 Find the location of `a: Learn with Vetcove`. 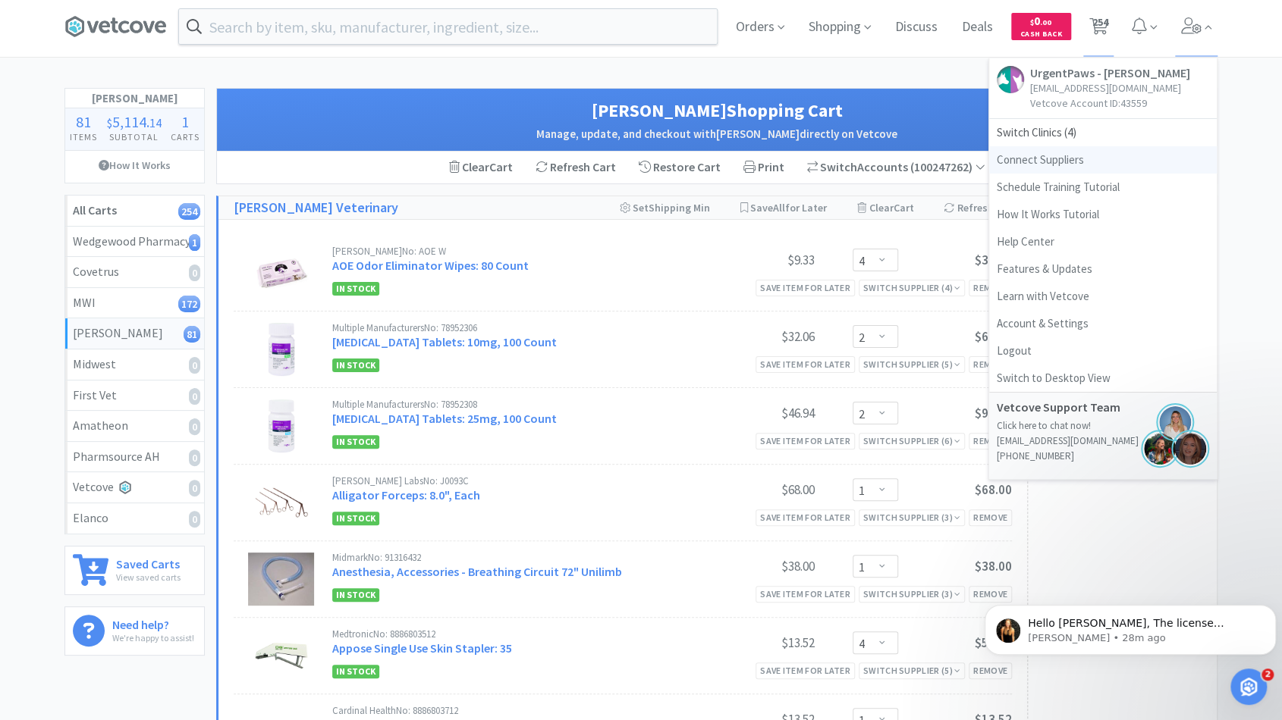

a: Learn with Vetcove is located at coordinates (1103, 297).